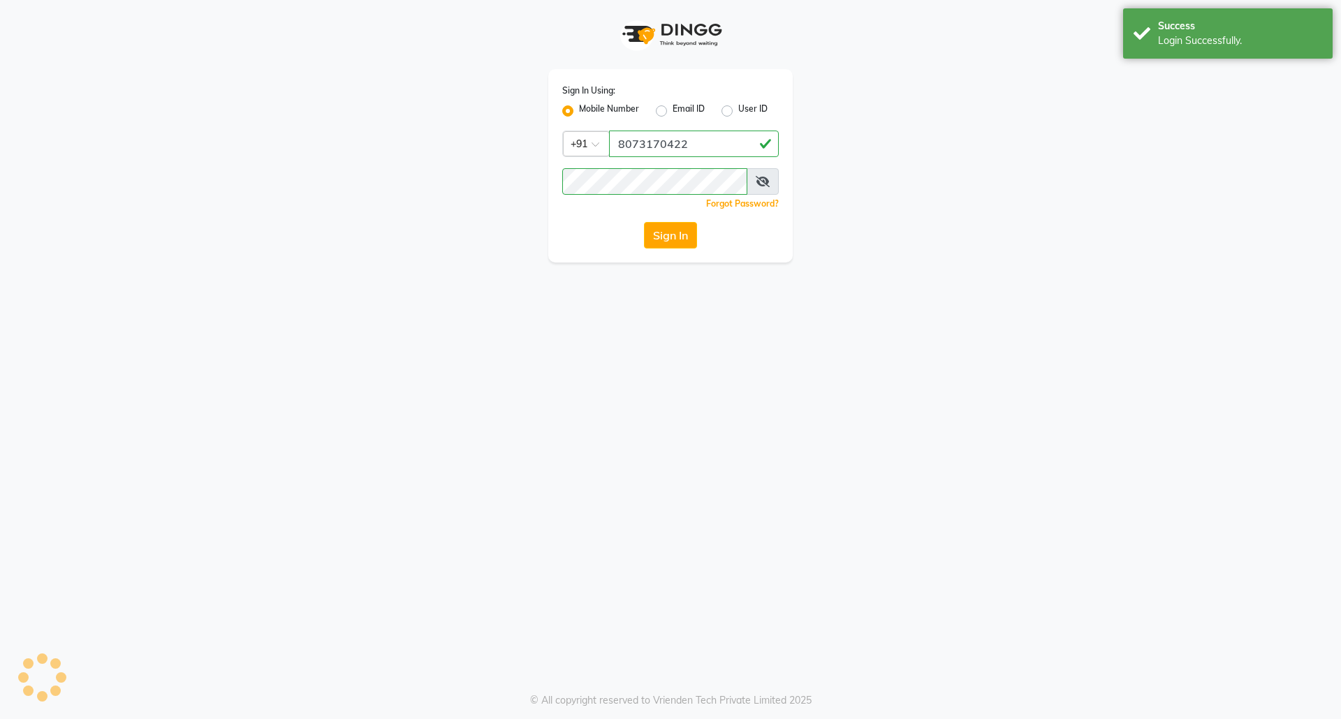 Image resolution: width=1341 pixels, height=719 pixels. I want to click on div: Login Successfully., so click(1240, 41).